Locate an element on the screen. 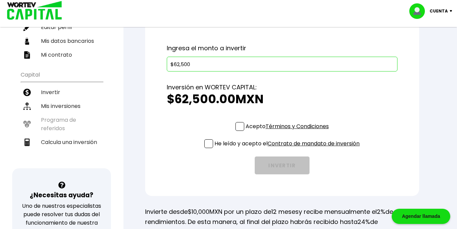  img: contrato-icon.f2db500c.svg is located at coordinates (27, 55).